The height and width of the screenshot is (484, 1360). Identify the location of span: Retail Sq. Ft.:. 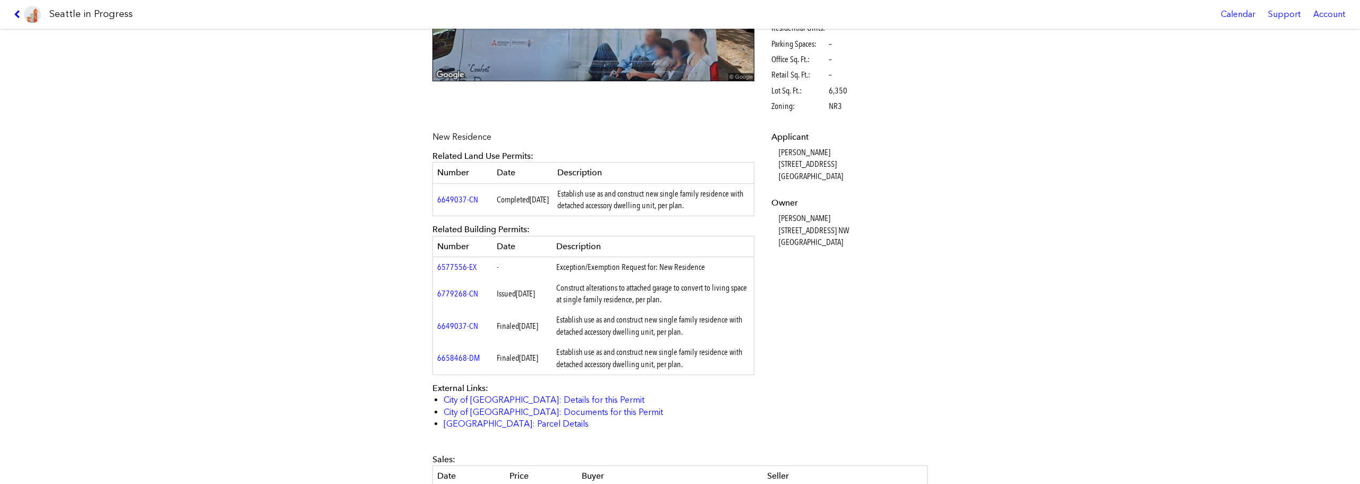
(799, 75).